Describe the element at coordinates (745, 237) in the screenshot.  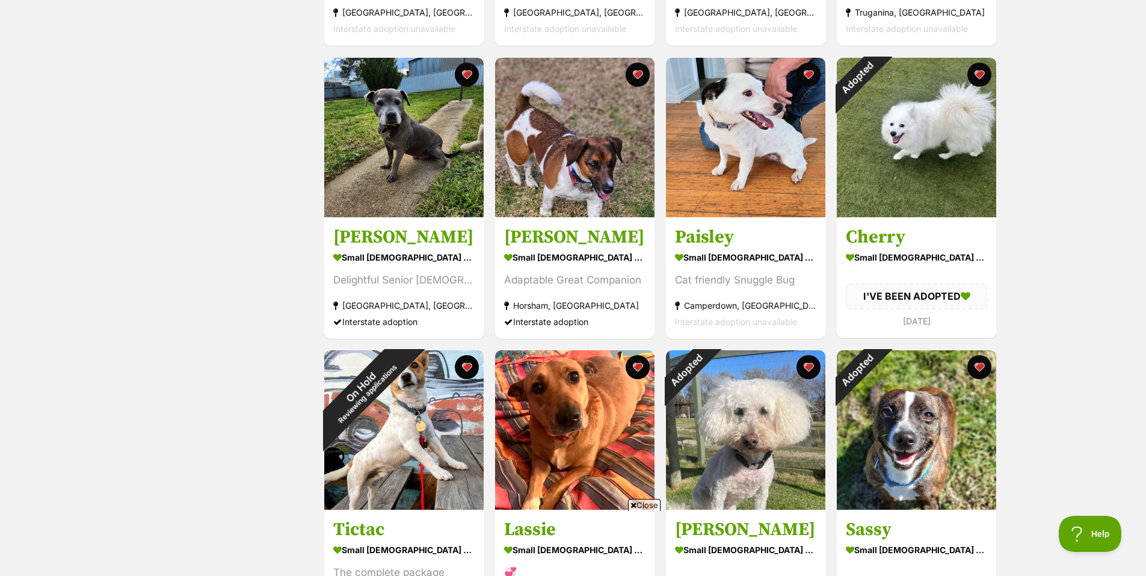
I see `h3: Paisley` at that location.